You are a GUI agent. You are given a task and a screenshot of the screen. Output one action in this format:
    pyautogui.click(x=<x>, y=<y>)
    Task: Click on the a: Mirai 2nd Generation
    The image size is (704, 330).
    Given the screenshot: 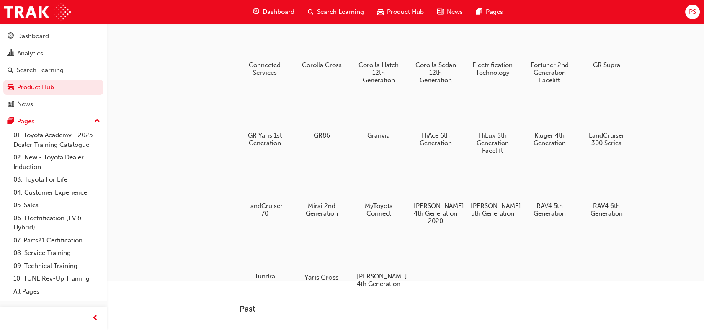 What is the action you would take?
    pyautogui.click(x=322, y=192)
    